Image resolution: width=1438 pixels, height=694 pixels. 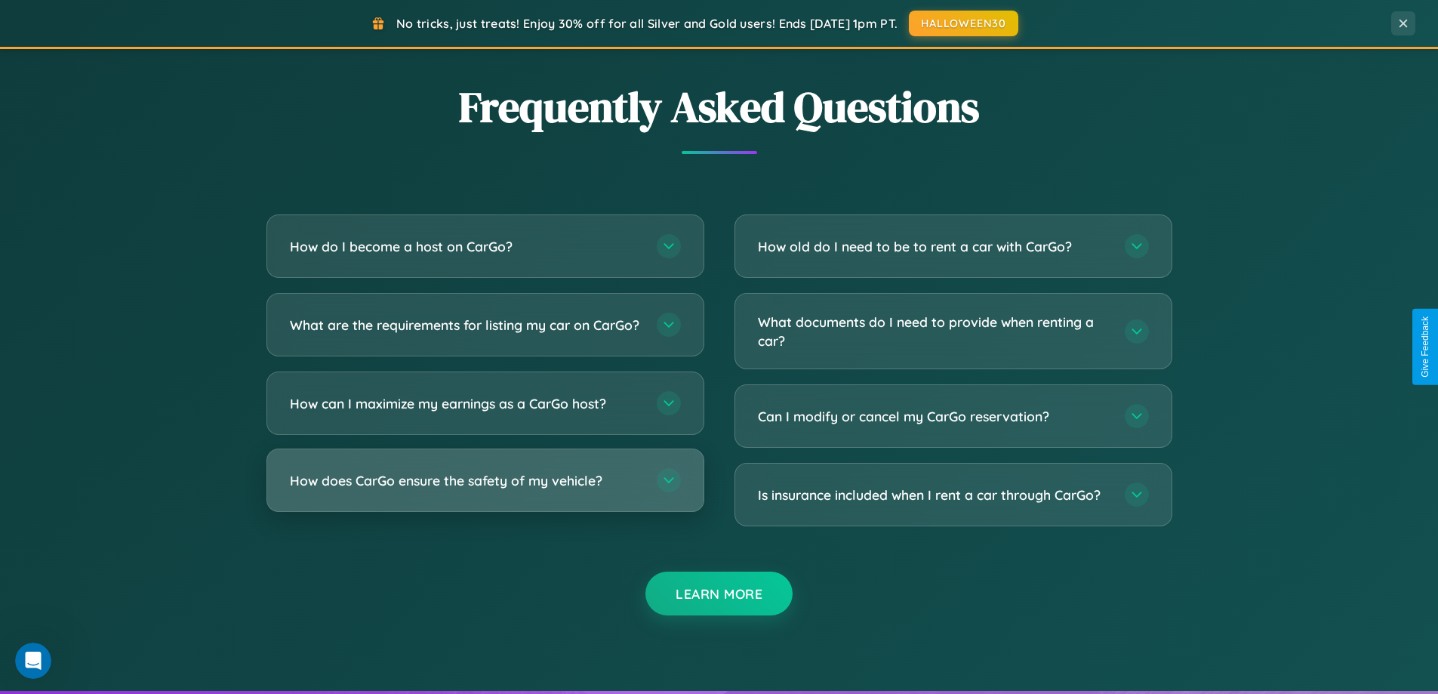 What do you see at coordinates (963, 23) in the screenshot?
I see `button: HALLOWEEN30` at bounding box center [963, 23].